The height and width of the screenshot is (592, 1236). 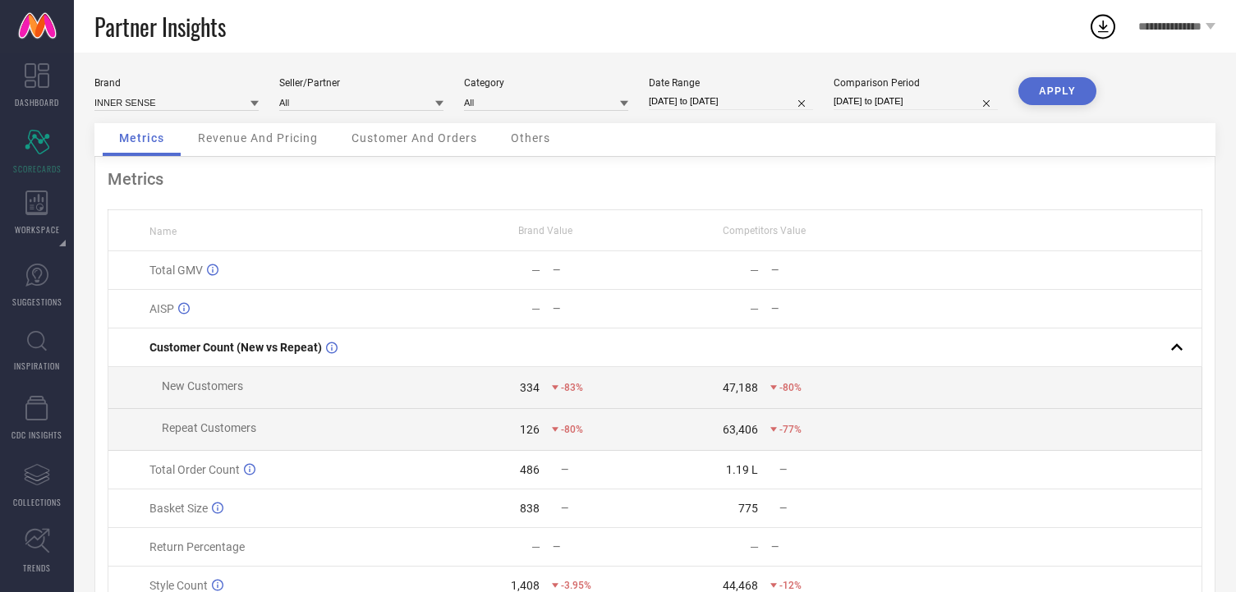 What do you see at coordinates (790, 429) in the screenshot?
I see `span: -77%` at bounding box center [790, 429].